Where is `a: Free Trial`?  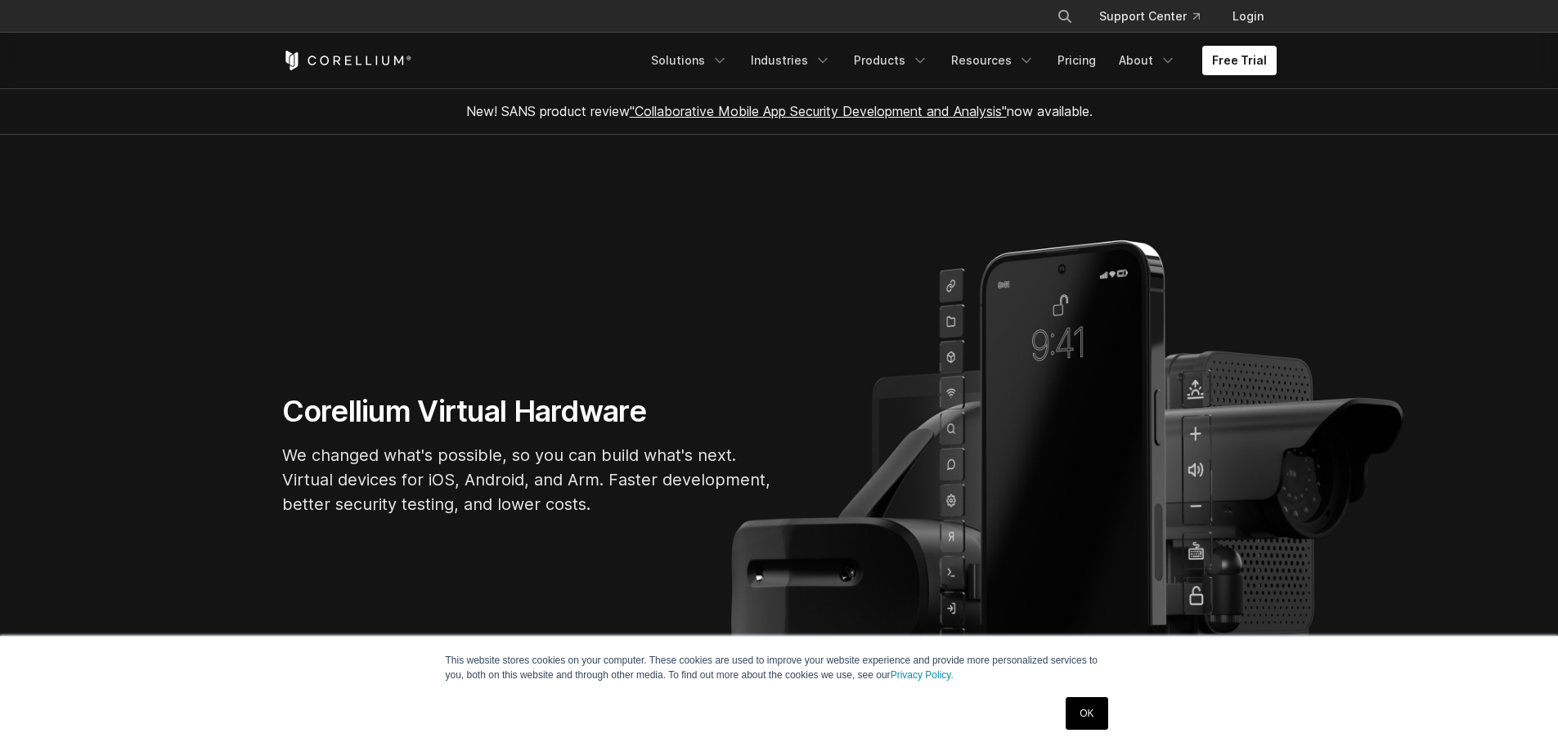 a: Free Trial is located at coordinates (1239, 61).